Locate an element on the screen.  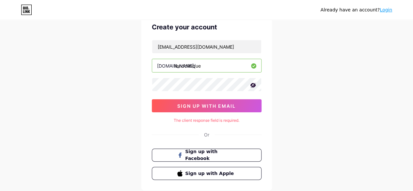
span: sign up with email is located at coordinates (206, 106).